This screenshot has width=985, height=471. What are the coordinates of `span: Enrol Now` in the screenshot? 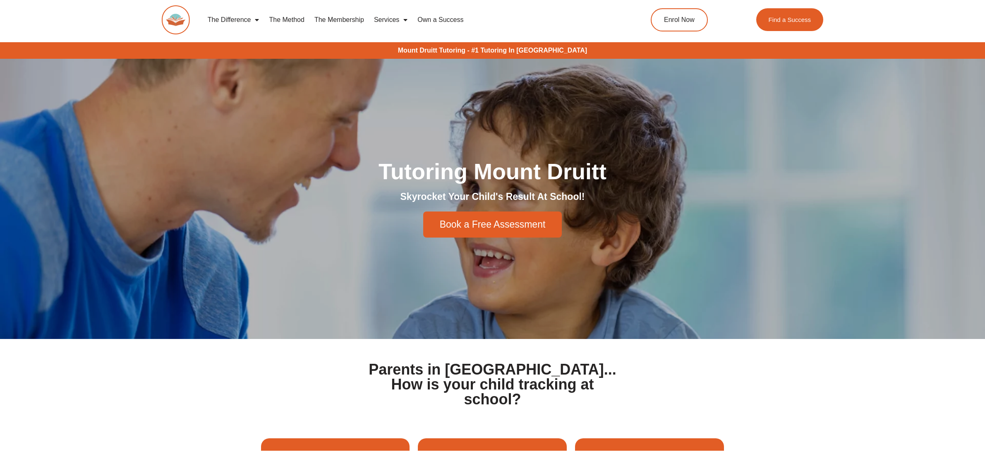 It's located at (679, 20).